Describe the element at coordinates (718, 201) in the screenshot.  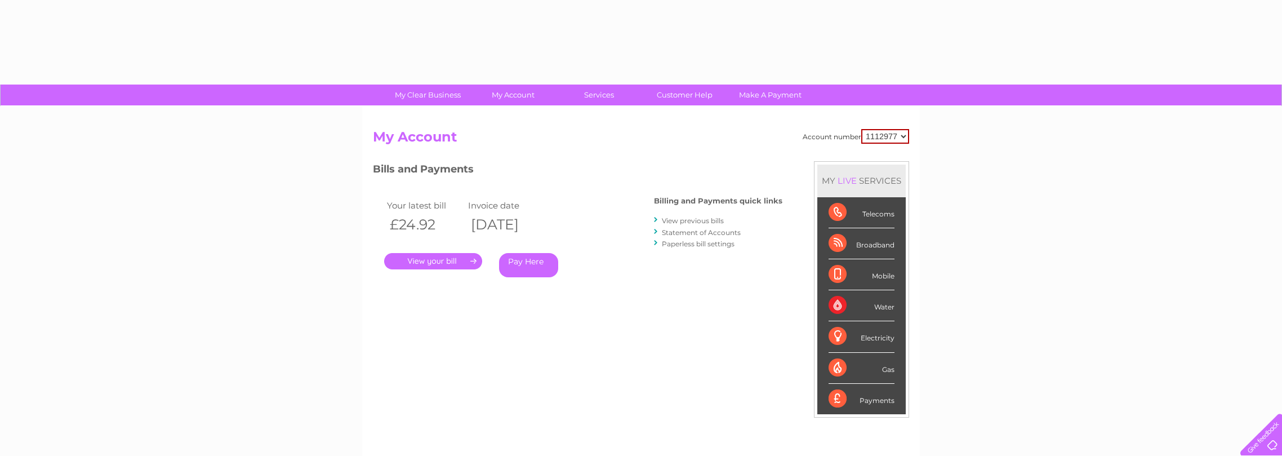
I see `h4: Billing and Payments quick links` at that location.